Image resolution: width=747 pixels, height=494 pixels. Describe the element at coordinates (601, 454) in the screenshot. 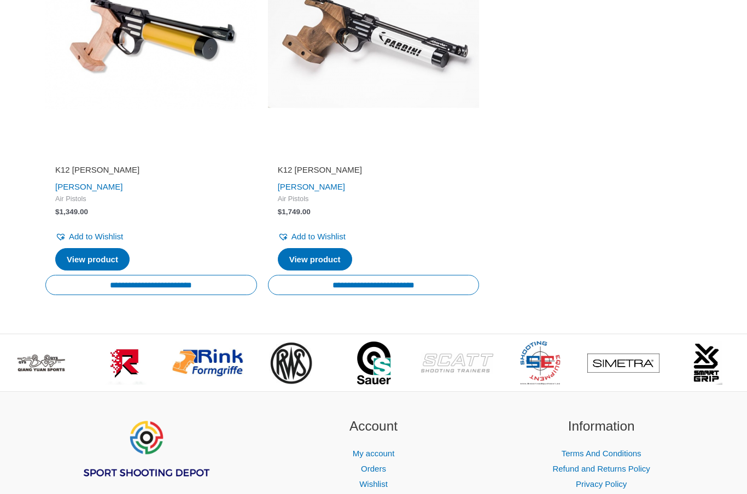

I see `aside: Footer Widget 3` at that location.